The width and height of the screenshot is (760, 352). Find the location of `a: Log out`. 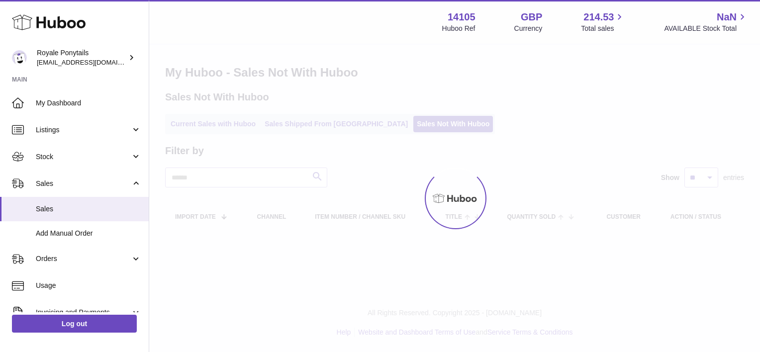

a: Log out is located at coordinates (74, 324).